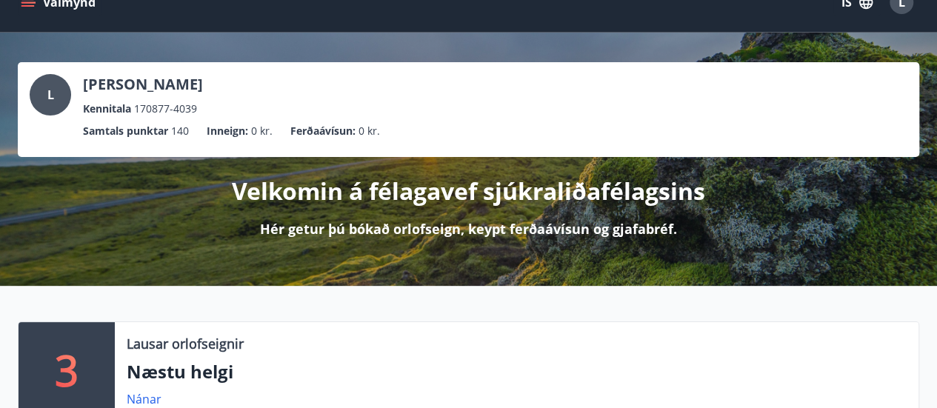 Image resolution: width=937 pixels, height=408 pixels. I want to click on p: Næstu helgi, so click(516, 372).